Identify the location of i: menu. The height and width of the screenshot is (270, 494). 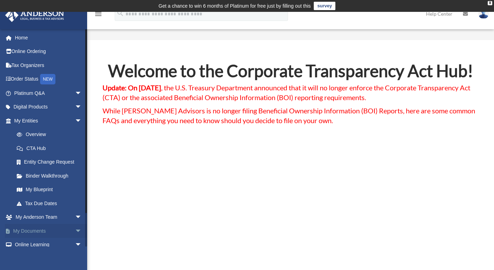
(98, 14).